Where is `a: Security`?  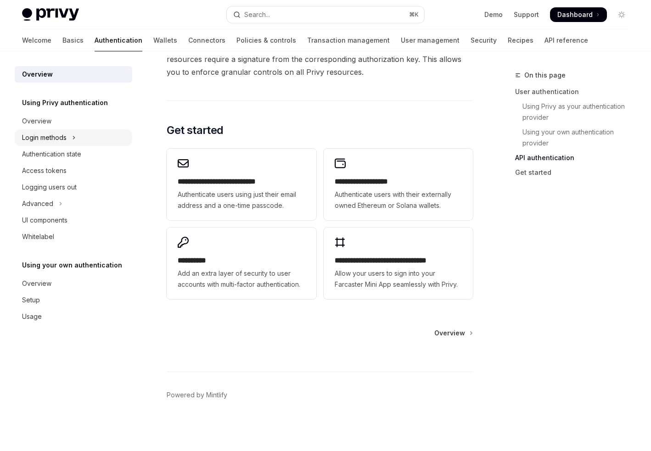 a: Security is located at coordinates (484, 40).